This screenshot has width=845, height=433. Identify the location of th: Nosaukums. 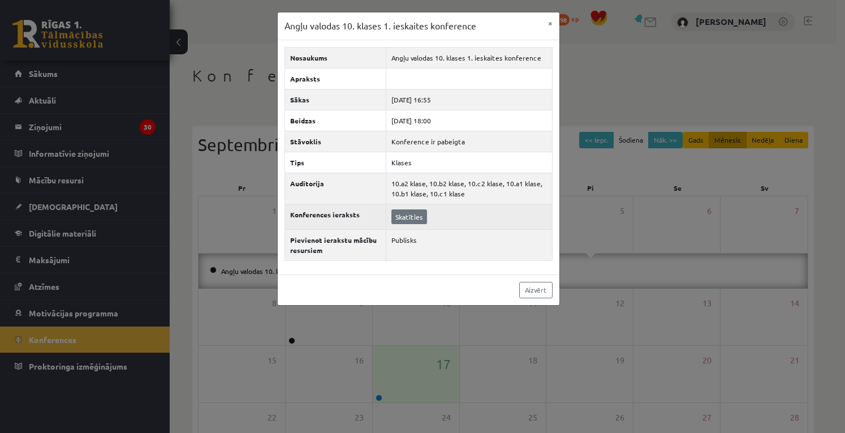
(335, 57).